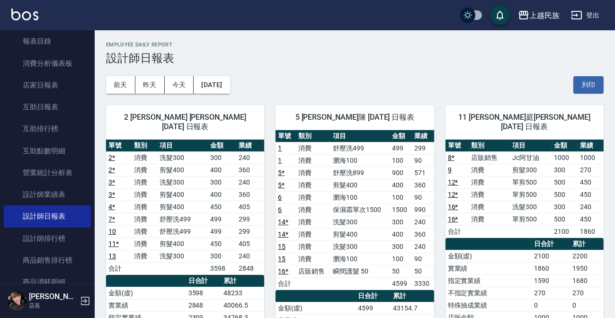 This screenshot has width=615, height=318. What do you see at coordinates (551, 281) in the screenshot?
I see `td: 1590` at bounding box center [551, 281].